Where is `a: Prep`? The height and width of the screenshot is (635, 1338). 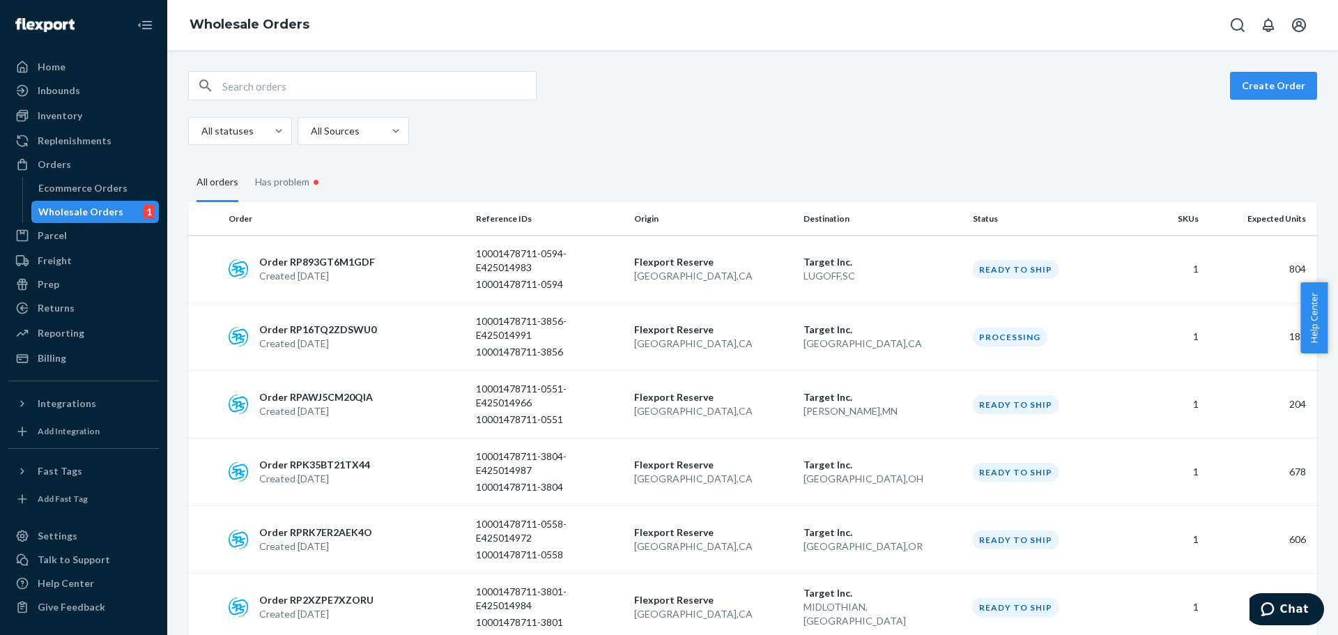 a: Prep is located at coordinates (84, 284).